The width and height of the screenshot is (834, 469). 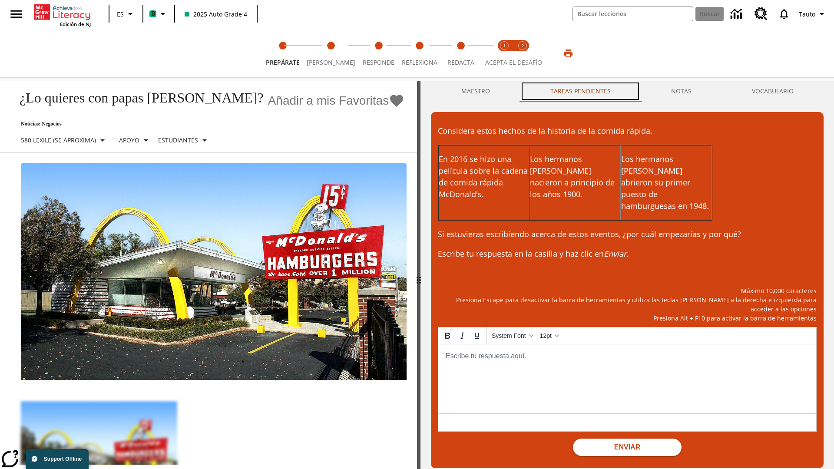 I want to click on em: Enviar, so click(x=615, y=254).